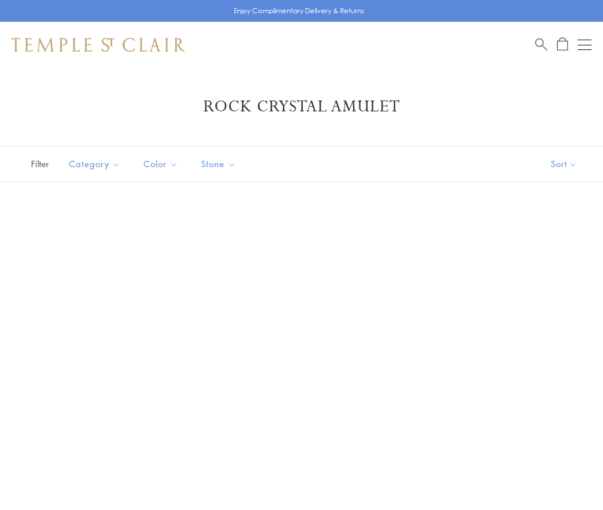  What do you see at coordinates (98, 45) in the screenshot?
I see `img: Temple St. Clair` at bounding box center [98, 45].